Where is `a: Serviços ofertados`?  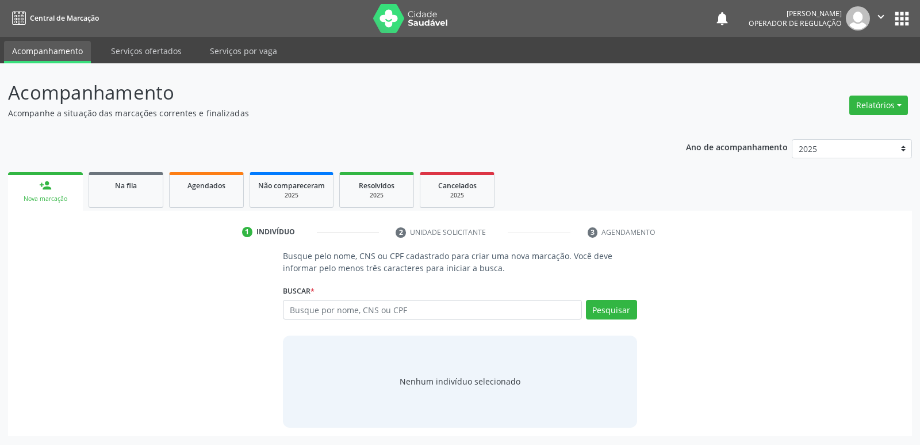
a: Serviços ofertados is located at coordinates (146, 51).